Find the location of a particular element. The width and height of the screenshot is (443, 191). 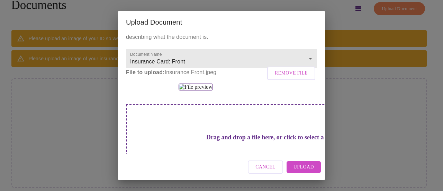

span: Upload is located at coordinates (304, 167).